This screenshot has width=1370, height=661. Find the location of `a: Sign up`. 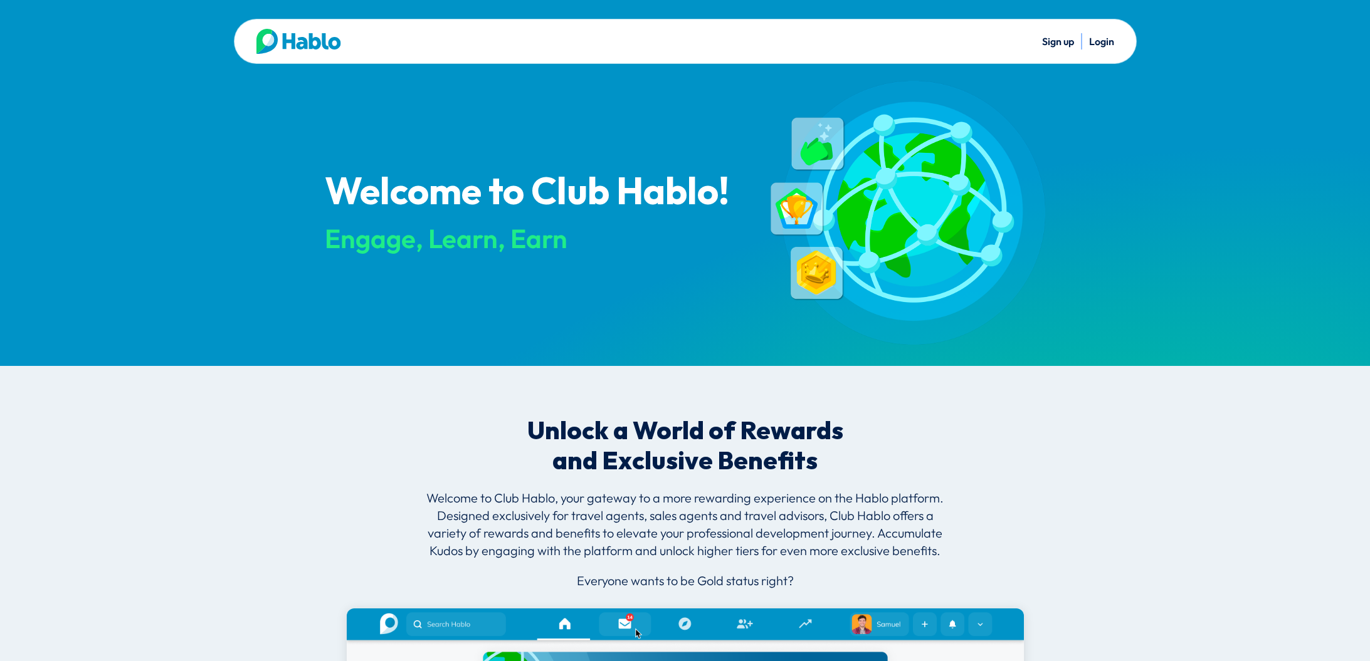

a: Sign up is located at coordinates (1058, 41).